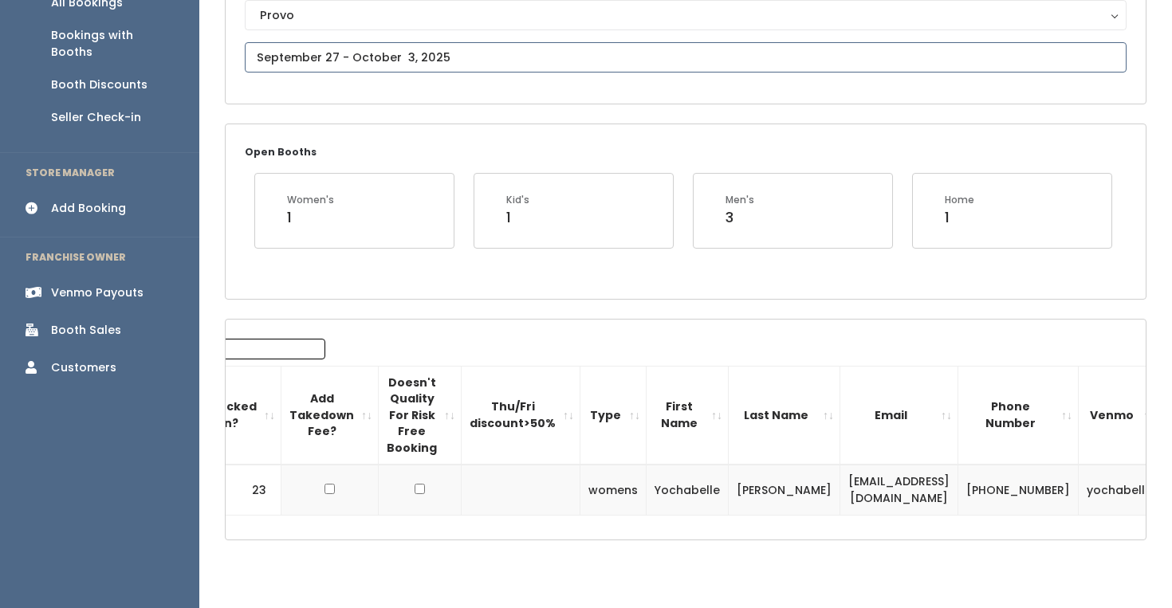 This screenshot has height=608, width=1172. Describe the element at coordinates (740, 218) in the screenshot. I see `div: 3` at that location.